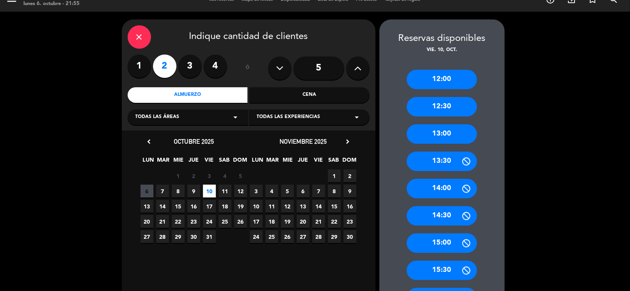  What do you see at coordinates (190, 66) in the screenshot?
I see `label: 3` at bounding box center [190, 66].